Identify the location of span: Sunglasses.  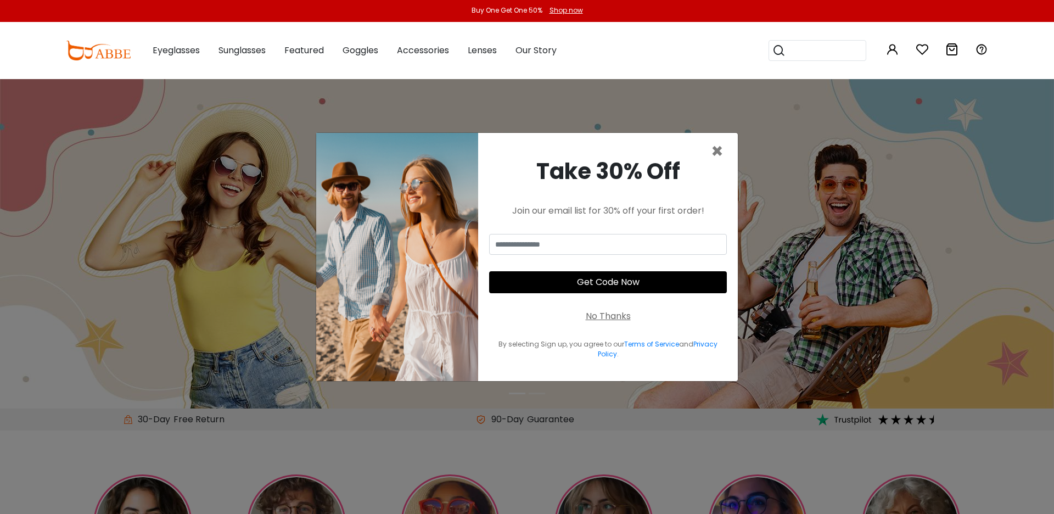
(242, 50).